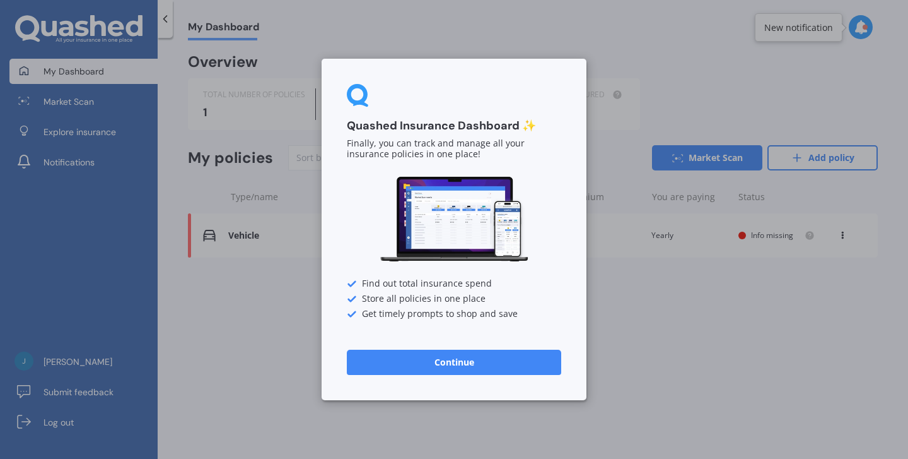 This screenshot has width=908, height=459. What do you see at coordinates (454, 284) in the screenshot?
I see `div: Find out total insurance spend` at bounding box center [454, 284].